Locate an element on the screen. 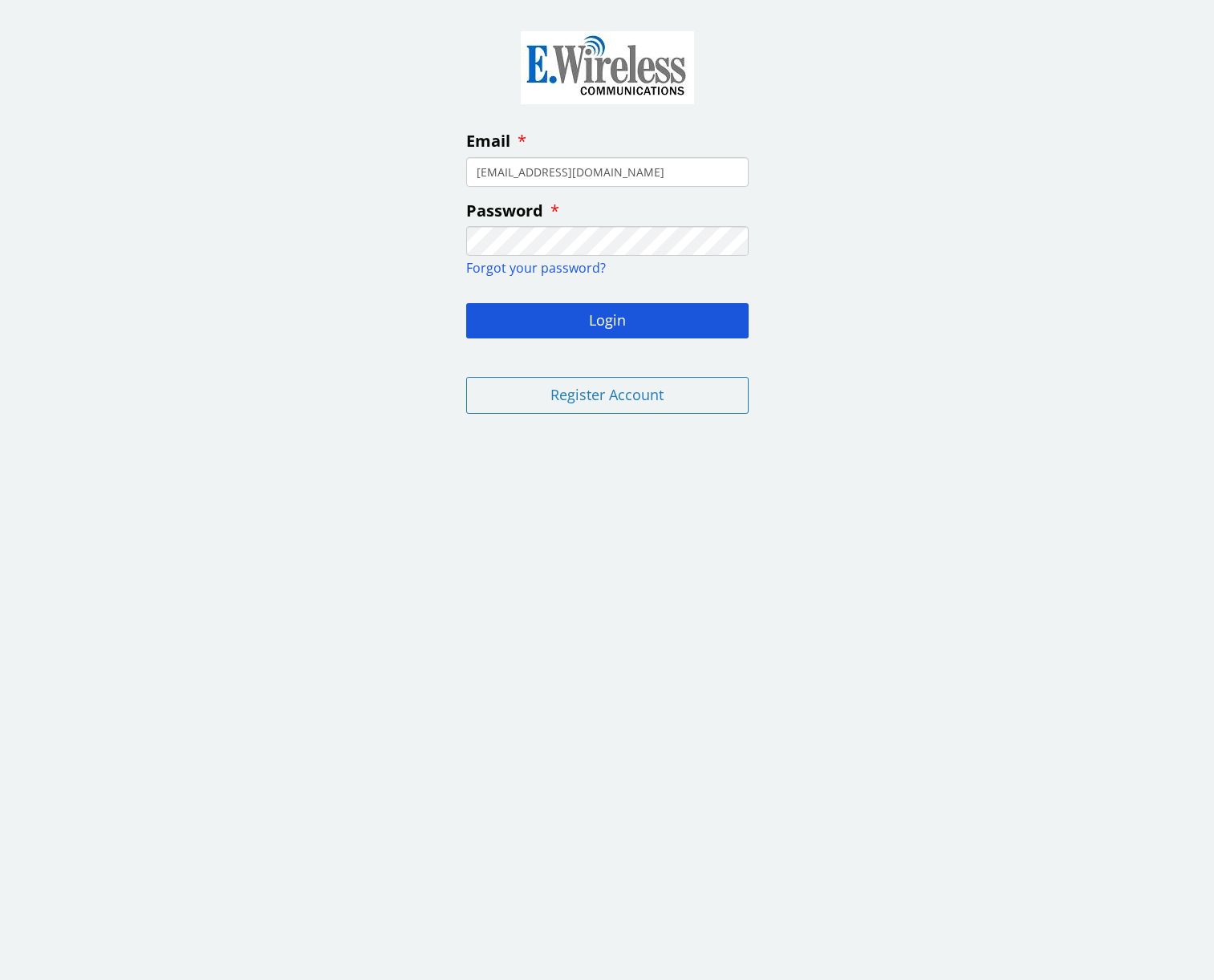 The image size is (1214, 980). span: Email is located at coordinates (488, 141).